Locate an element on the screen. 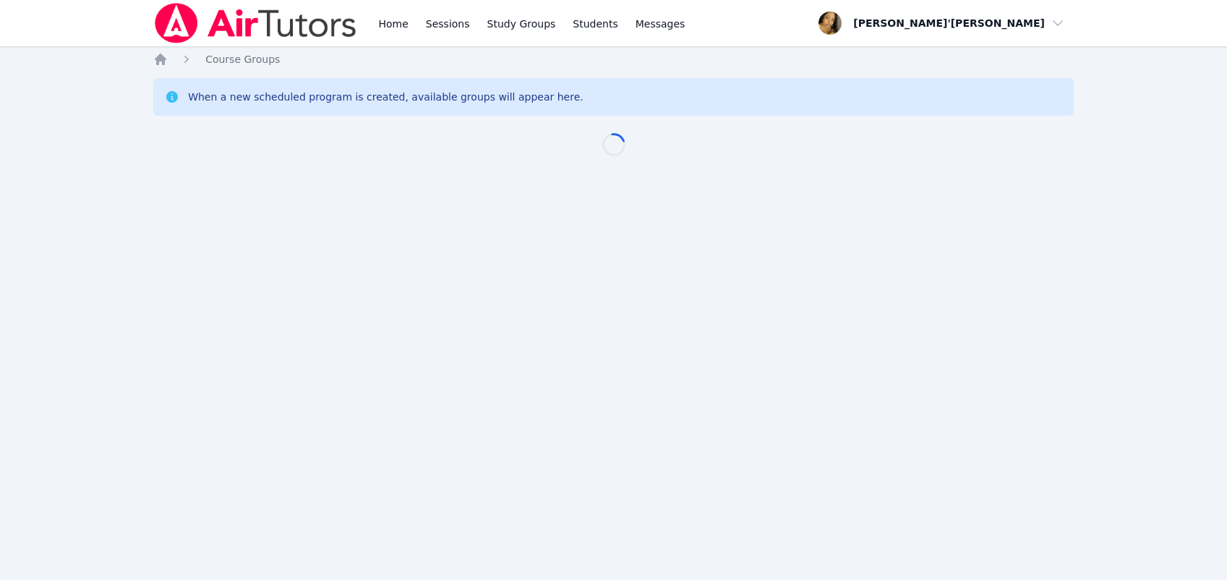 This screenshot has width=1227, height=580. div: When a new scheduled program is created, available groups will appear here. is located at coordinates (385, 97).